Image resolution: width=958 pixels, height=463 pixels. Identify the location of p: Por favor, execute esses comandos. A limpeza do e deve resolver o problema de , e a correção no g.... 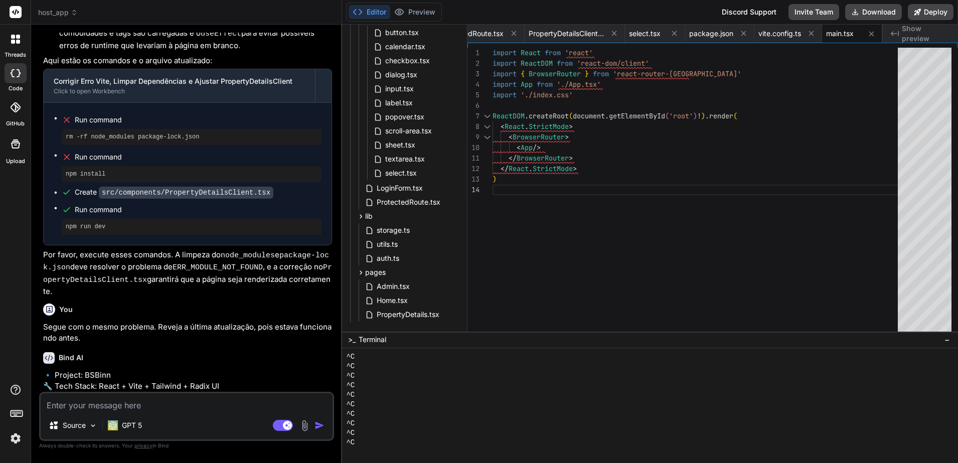
(188, 273).